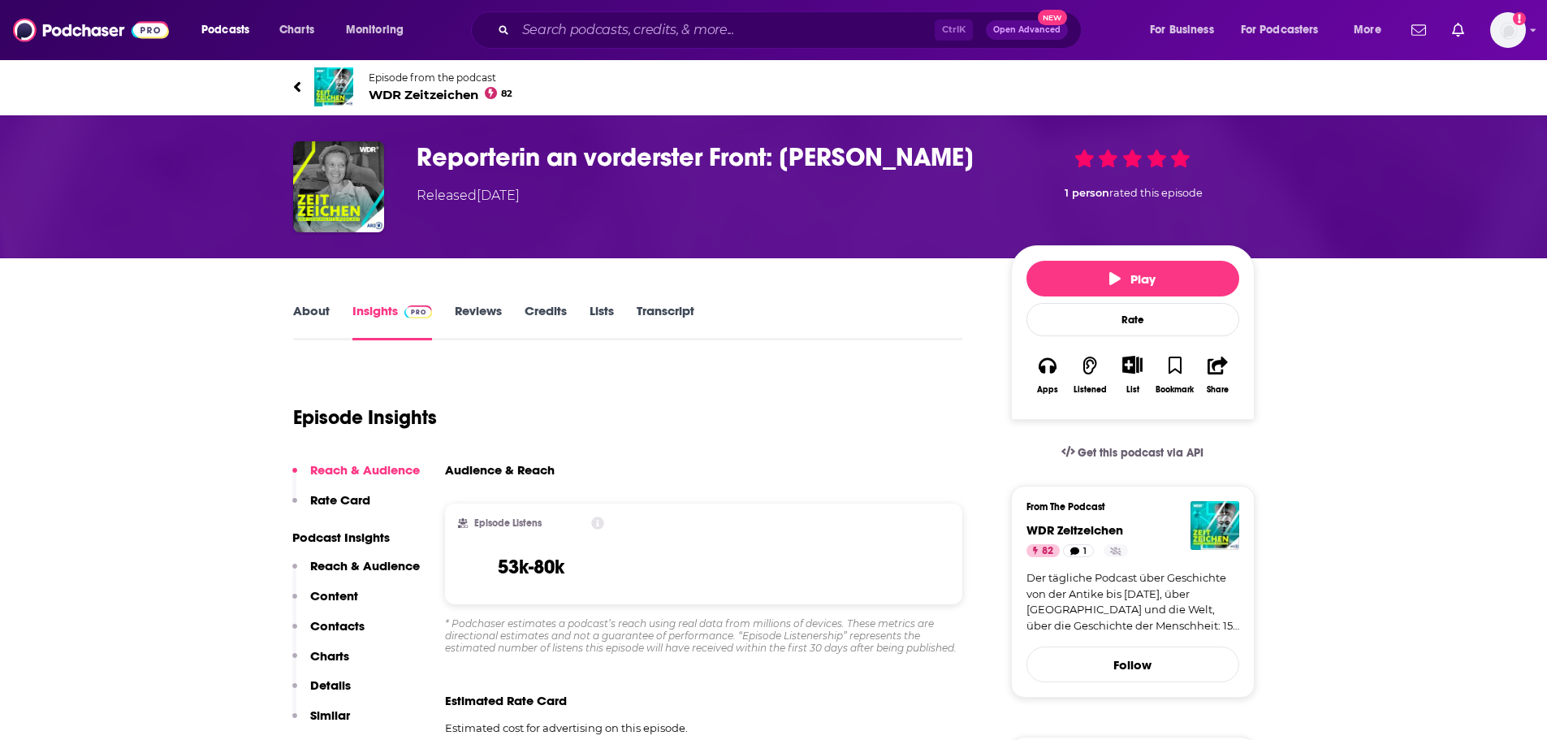 The height and width of the screenshot is (740, 1547). What do you see at coordinates (1174, 390) in the screenshot?
I see `div: Bookmark` at bounding box center [1174, 390].